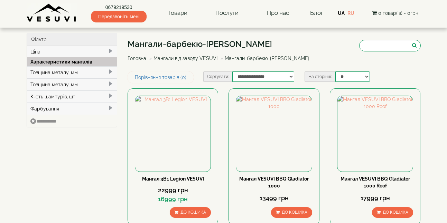 This screenshot has width=447, height=223. What do you see at coordinates (341, 13) in the screenshot?
I see `a: UA` at bounding box center [341, 13].